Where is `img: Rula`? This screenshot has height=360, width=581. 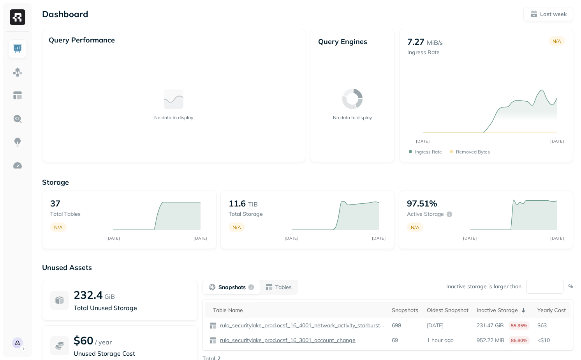 img: Rula is located at coordinates (18, 343).